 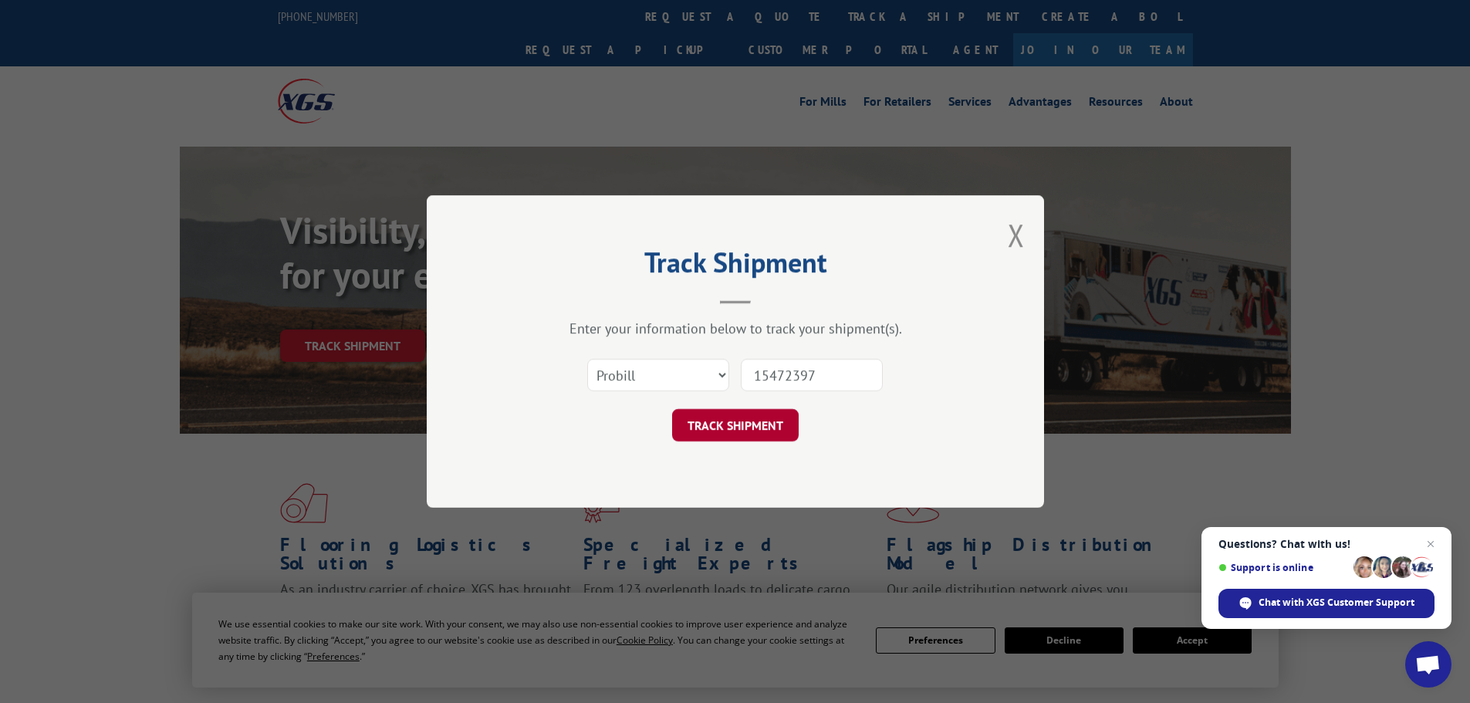 What do you see at coordinates (735, 425) in the screenshot?
I see `button: TRACK SHIPMENT` at bounding box center [735, 425].